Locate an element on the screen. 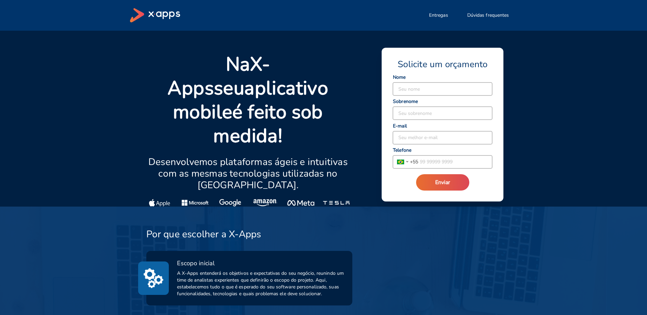  span: Escopo inicial is located at coordinates (196, 263).